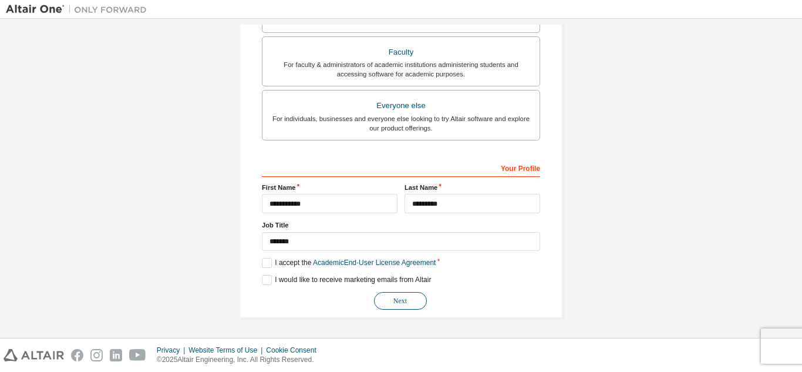 Image resolution: width=802 pixels, height=372 pixels. Describe the element at coordinates (349, 262) in the screenshot. I see `label: I accept the` at that location.